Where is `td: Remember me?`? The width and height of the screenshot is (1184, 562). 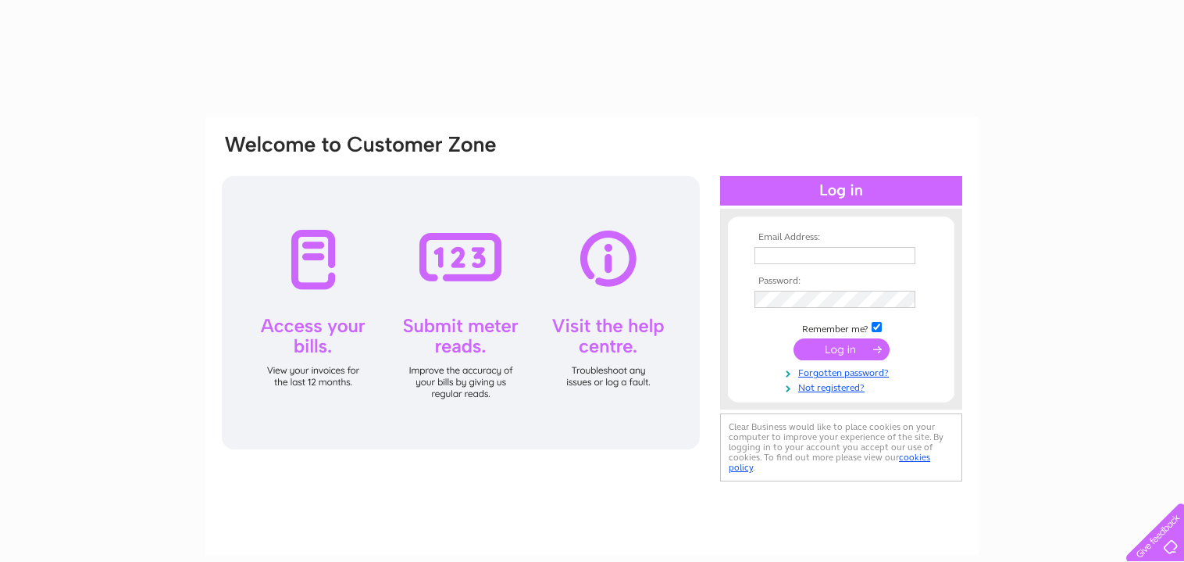 td: Remember me? is located at coordinates (841, 327).